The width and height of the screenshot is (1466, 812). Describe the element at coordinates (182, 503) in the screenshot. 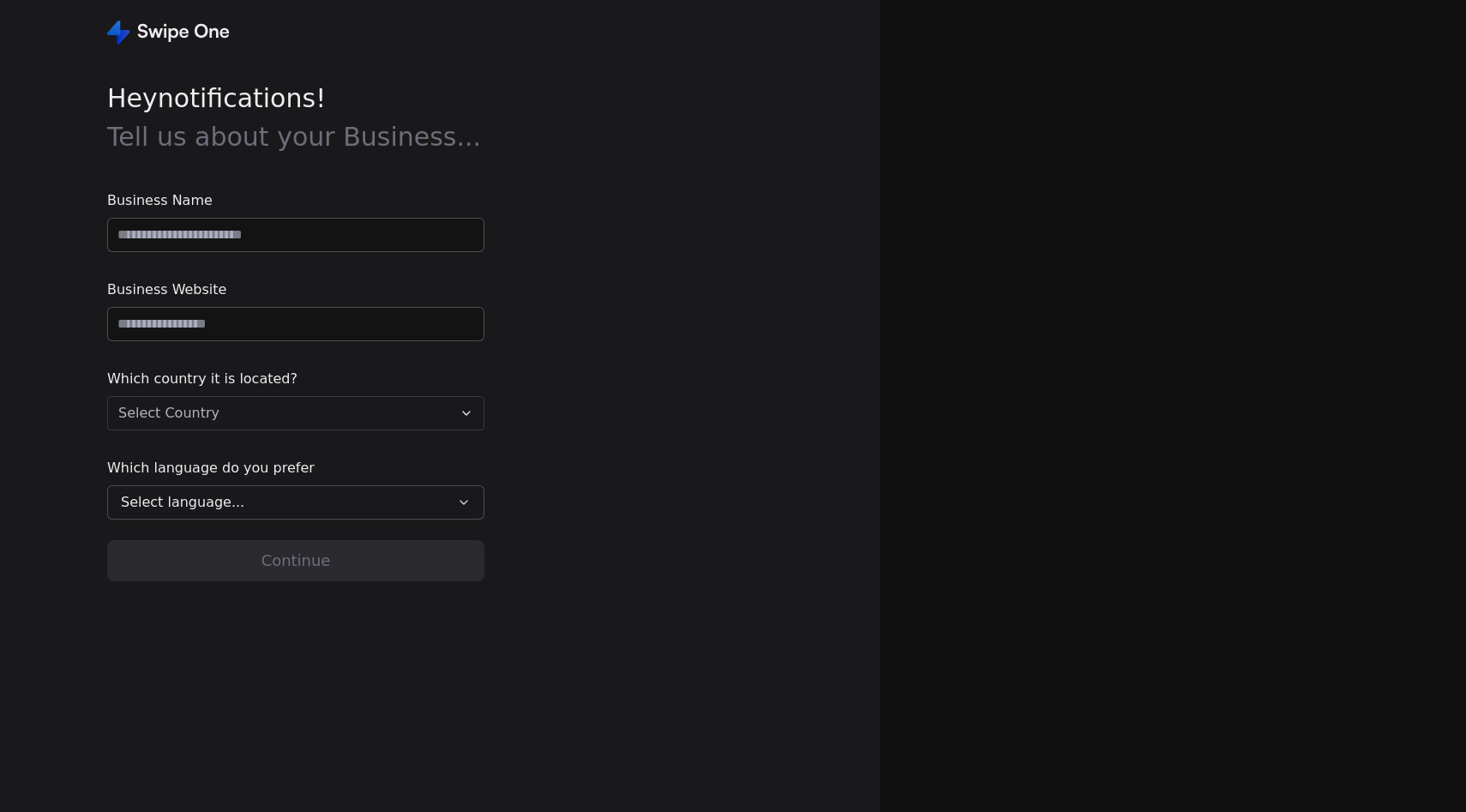

I see `span: Select language...` at that location.